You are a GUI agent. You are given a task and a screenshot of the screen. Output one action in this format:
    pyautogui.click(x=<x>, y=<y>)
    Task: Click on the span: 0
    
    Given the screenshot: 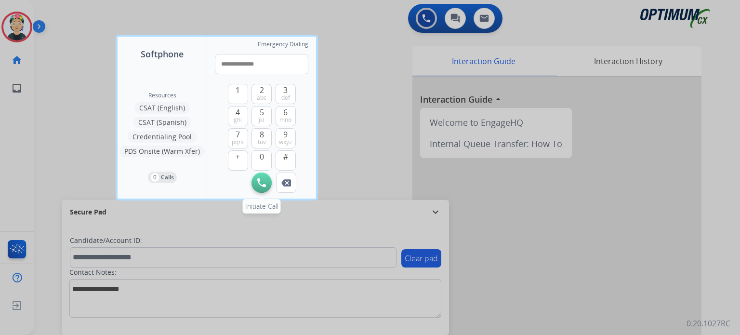 What is the action you would take?
    pyautogui.click(x=262, y=157)
    